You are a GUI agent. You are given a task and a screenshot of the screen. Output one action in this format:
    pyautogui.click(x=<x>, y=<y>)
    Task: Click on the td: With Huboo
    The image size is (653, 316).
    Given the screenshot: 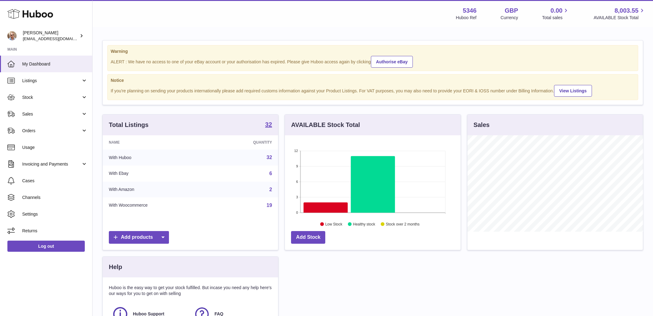 What is the action you would take?
    pyautogui.click(x=157, y=157)
    